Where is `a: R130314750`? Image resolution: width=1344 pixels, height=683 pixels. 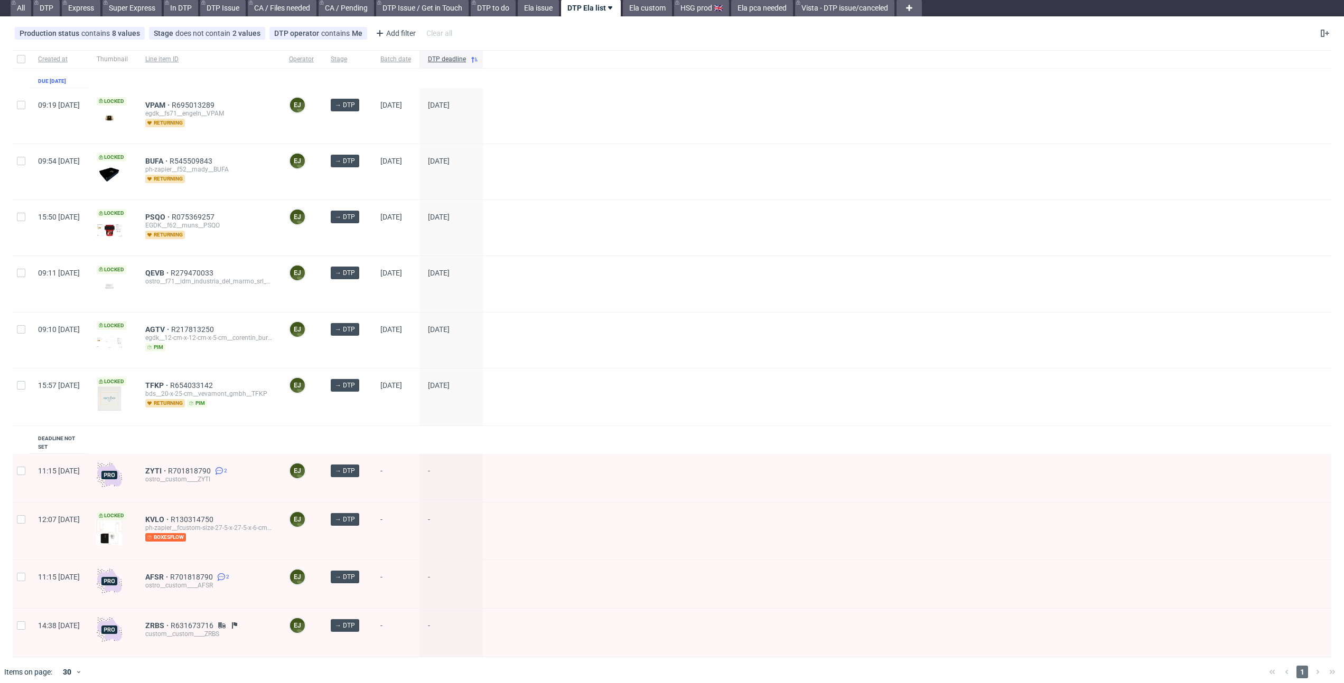 a: R130314750 is located at coordinates (193, 520).